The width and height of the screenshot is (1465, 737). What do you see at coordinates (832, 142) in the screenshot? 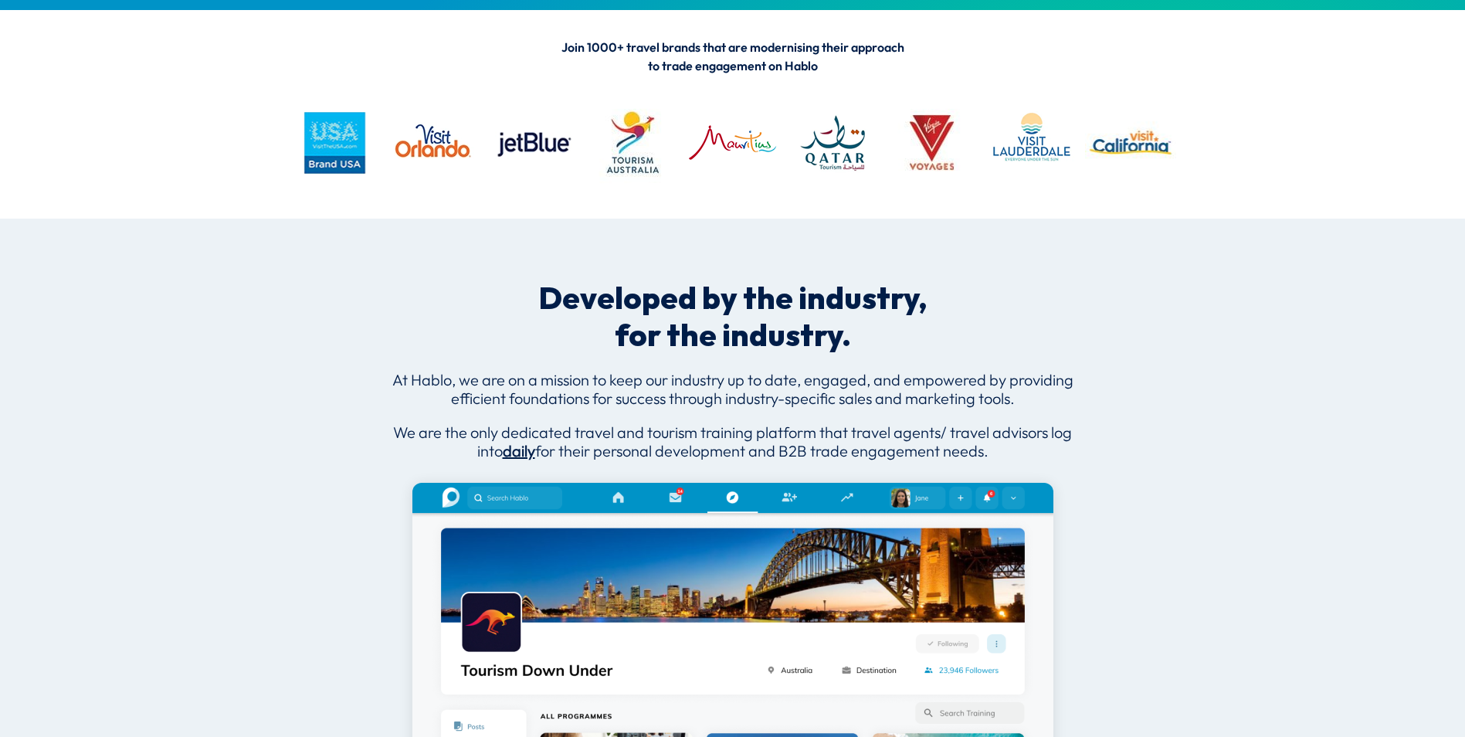
I see `img: QATAR` at bounding box center [832, 142].